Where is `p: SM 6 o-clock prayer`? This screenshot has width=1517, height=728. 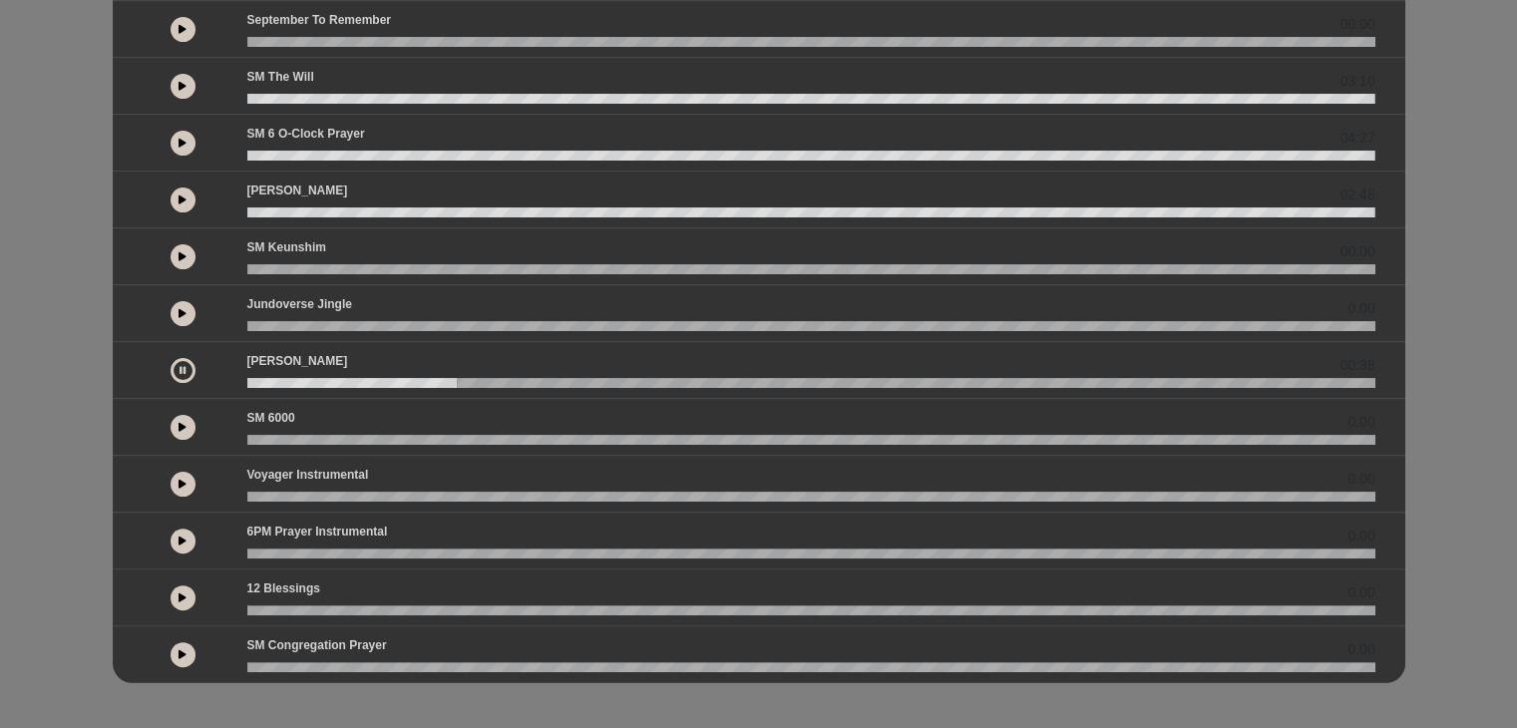 p: SM 6 o-clock prayer is located at coordinates (790, 134).